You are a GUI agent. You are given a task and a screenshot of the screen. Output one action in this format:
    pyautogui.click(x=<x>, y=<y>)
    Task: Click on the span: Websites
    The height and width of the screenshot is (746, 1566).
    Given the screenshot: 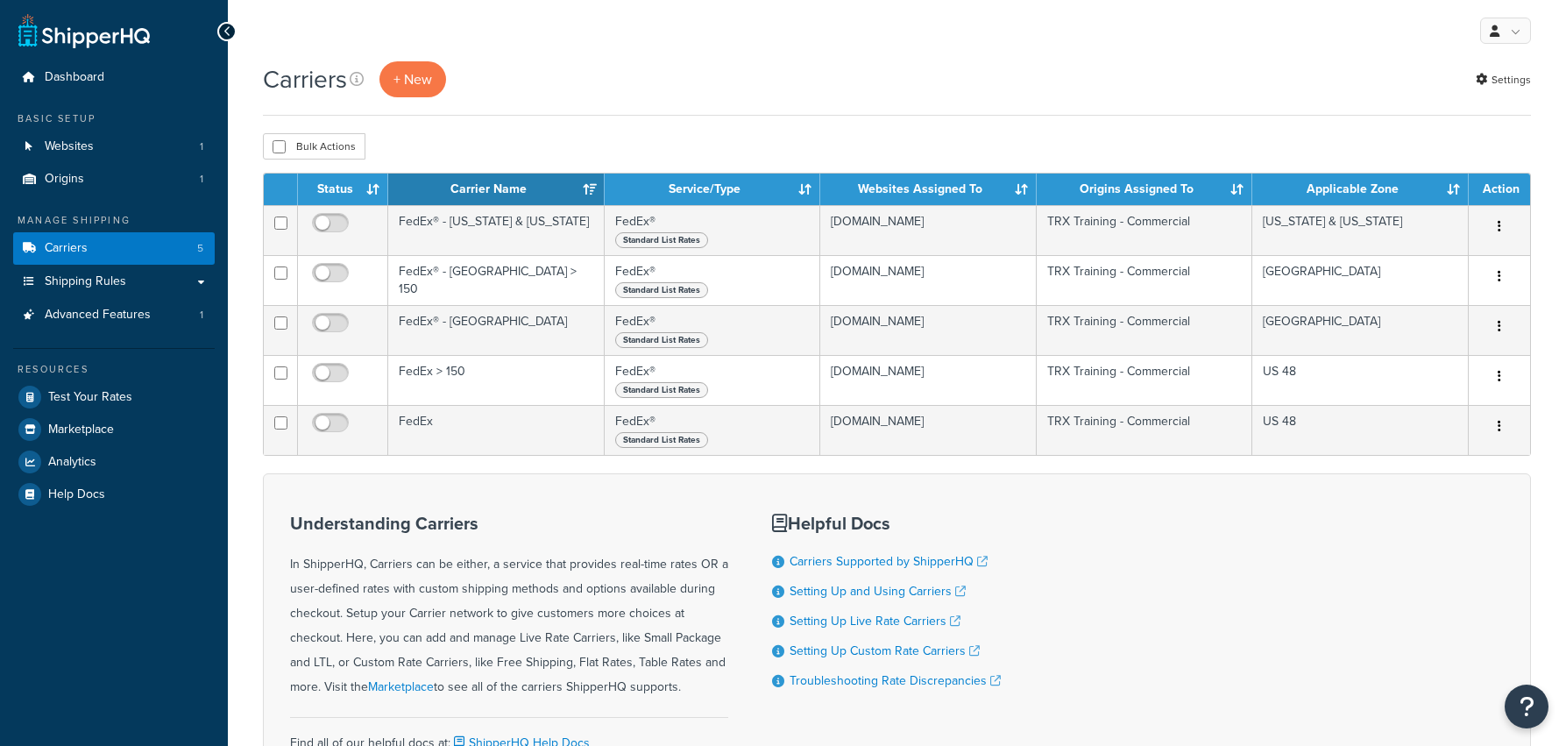 What is the action you would take?
    pyautogui.click(x=69, y=146)
    